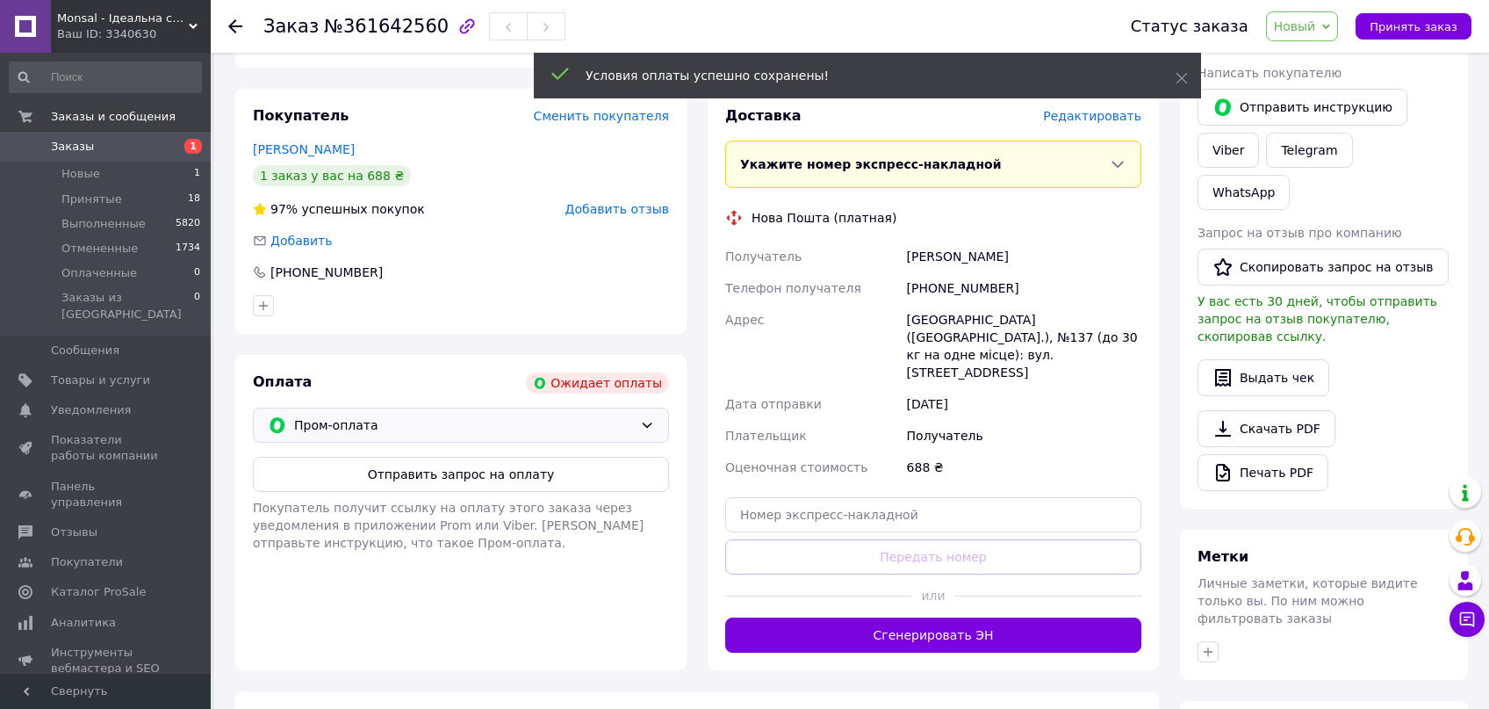 This screenshot has width=1489, height=709. What do you see at coordinates (824, 218) in the screenshot?
I see `div: Нова Пошта (платная)` at bounding box center [824, 218].